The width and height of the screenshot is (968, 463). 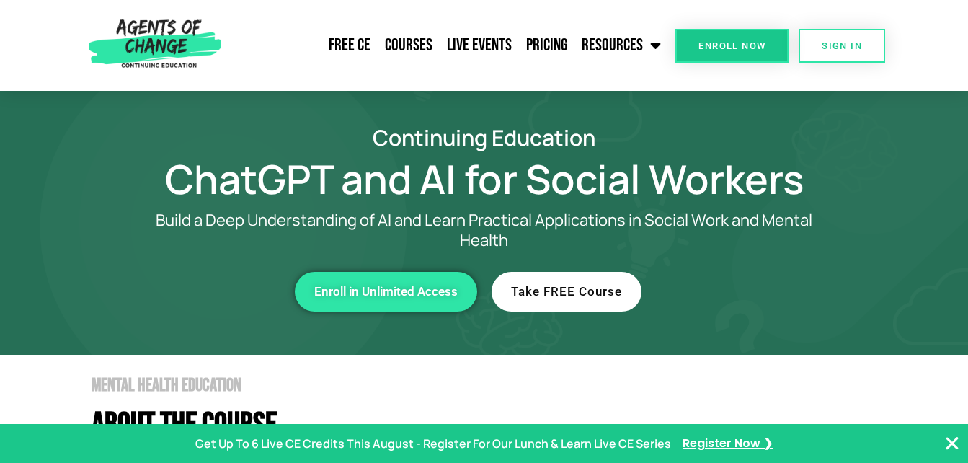 What do you see at coordinates (842, 45) in the screenshot?
I see `span: SIGN IN` at bounding box center [842, 45].